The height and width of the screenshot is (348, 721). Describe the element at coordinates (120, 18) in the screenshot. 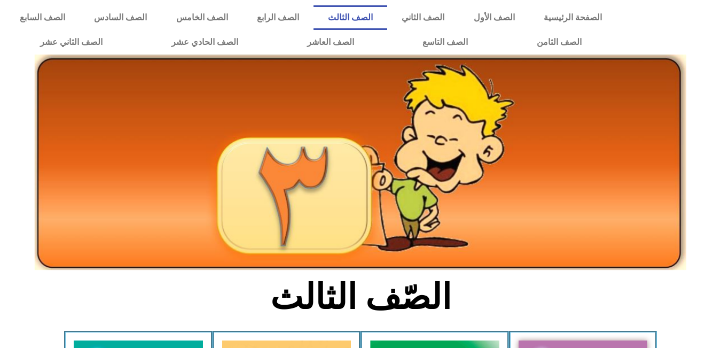

I see `a: الصف السادس` at that location.